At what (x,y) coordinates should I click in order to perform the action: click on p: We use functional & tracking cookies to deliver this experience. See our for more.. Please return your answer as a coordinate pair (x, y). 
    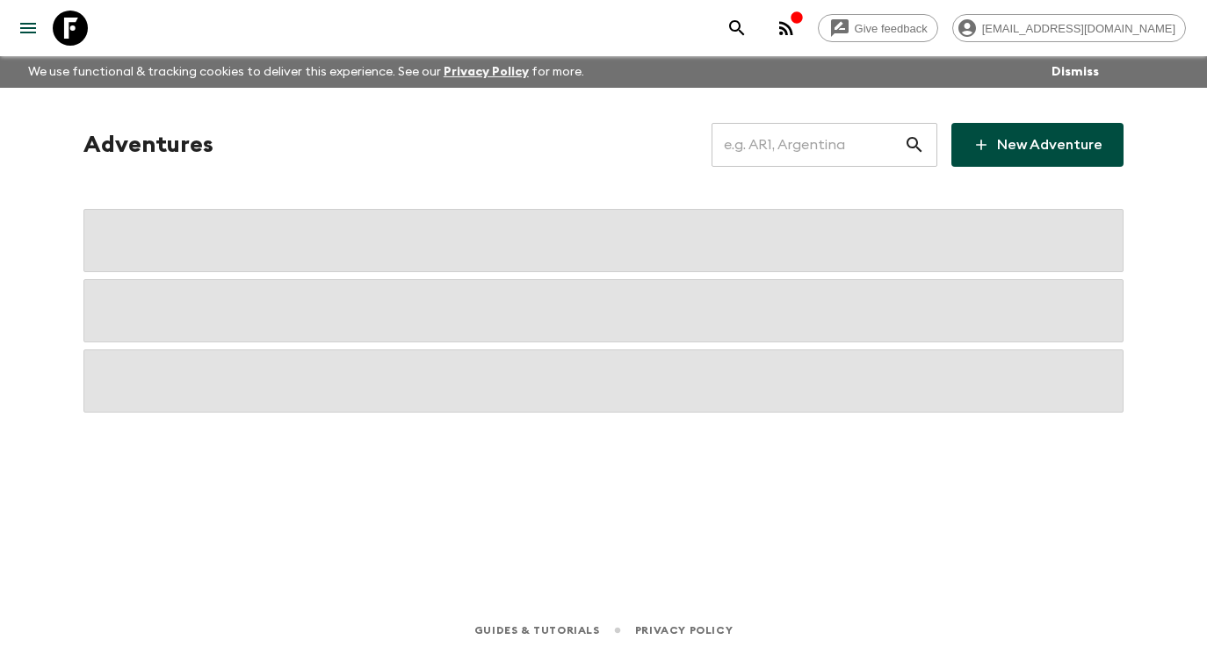
    Looking at the image, I should click on (306, 72).